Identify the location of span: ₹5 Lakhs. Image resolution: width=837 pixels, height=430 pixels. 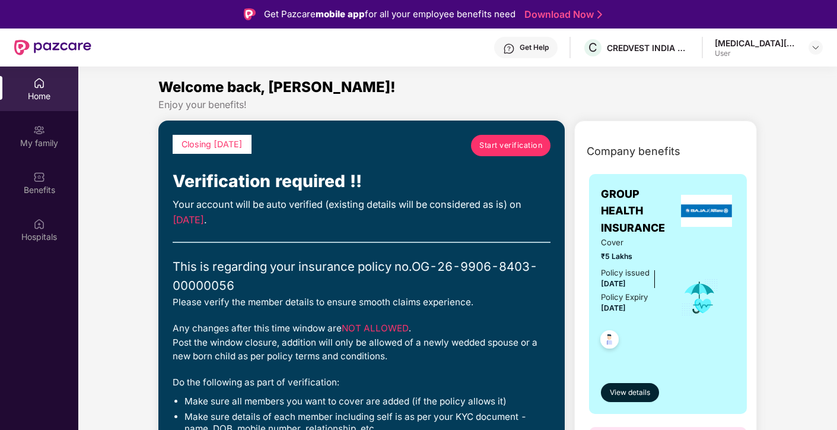
(632, 256).